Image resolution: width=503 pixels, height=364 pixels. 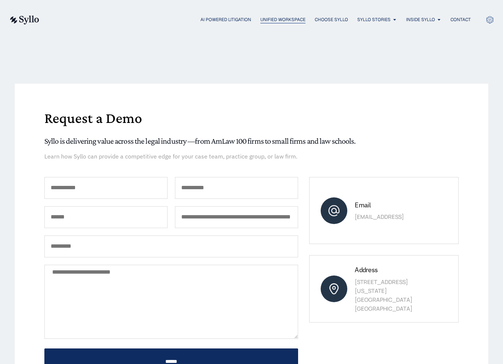 I want to click on span: Address, so click(x=366, y=269).